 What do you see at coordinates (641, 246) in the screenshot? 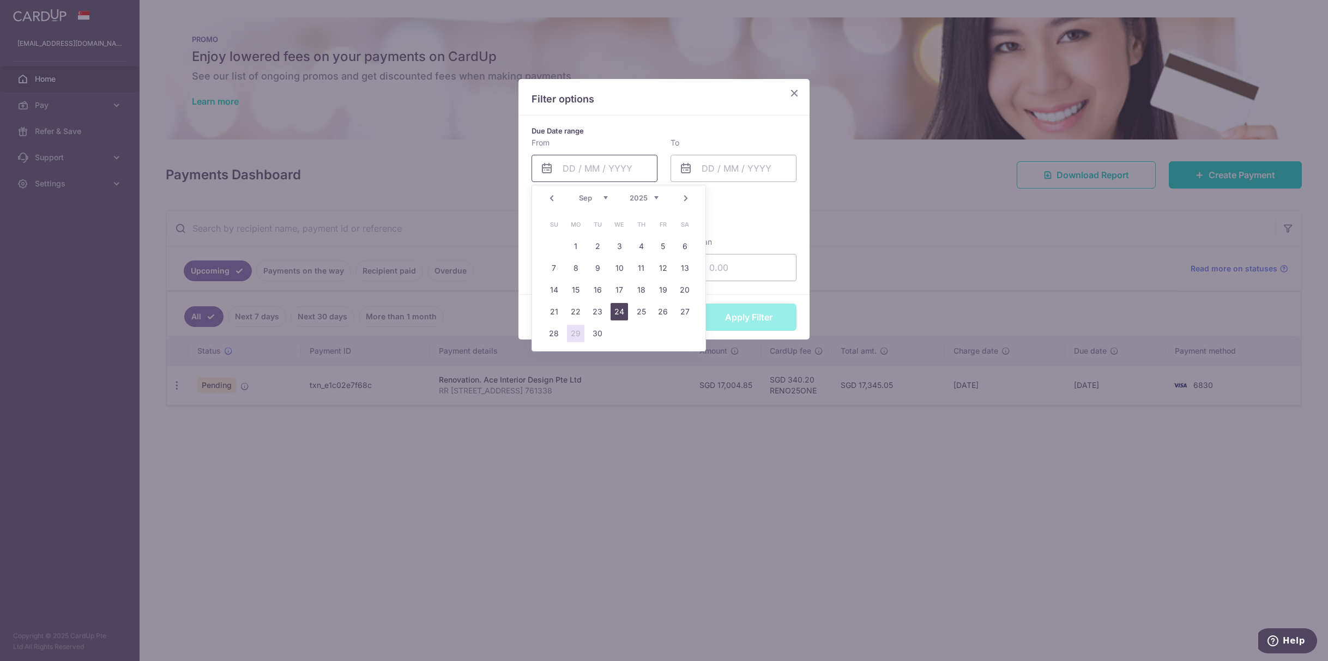
I see `a: 4` at bounding box center [641, 246].